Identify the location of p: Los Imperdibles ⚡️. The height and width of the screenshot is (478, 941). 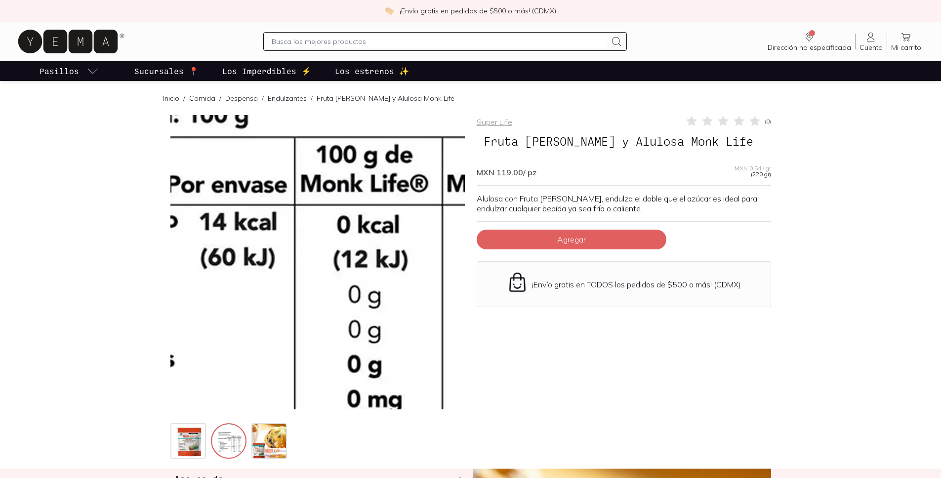
(267, 71).